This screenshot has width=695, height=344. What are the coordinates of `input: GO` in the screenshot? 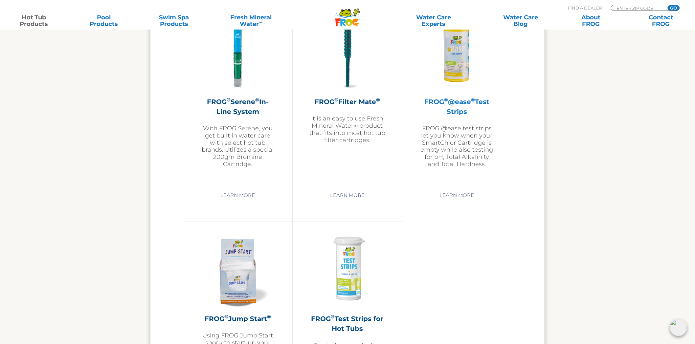 It's located at (674, 8).